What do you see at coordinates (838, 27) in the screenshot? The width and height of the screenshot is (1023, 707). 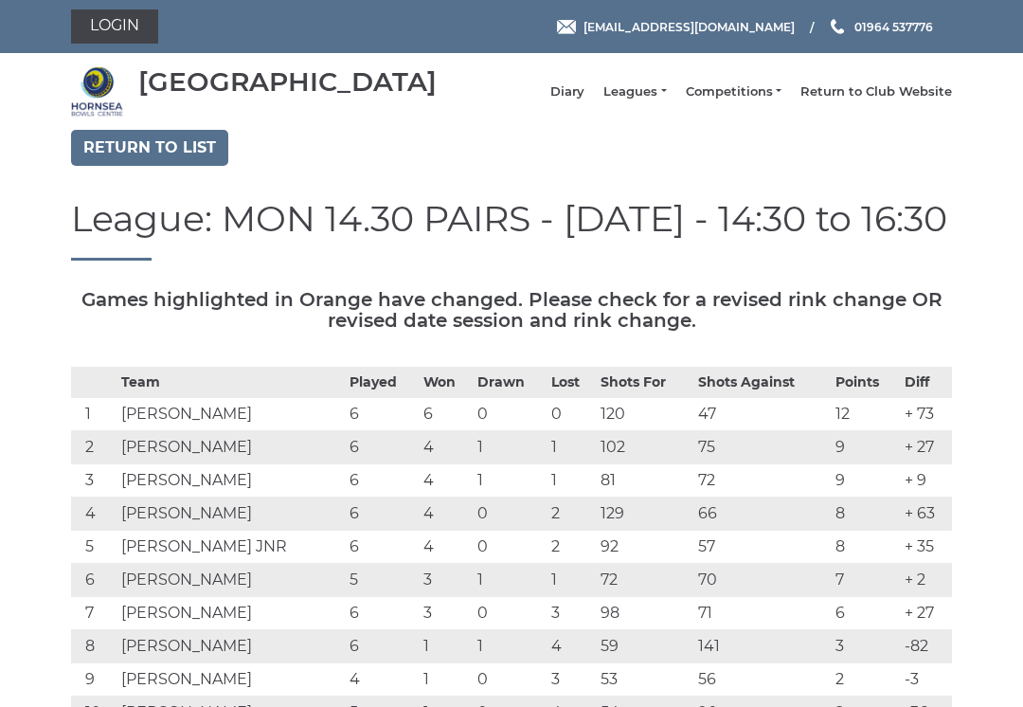 I see `img: Phone us` at bounding box center [838, 27].